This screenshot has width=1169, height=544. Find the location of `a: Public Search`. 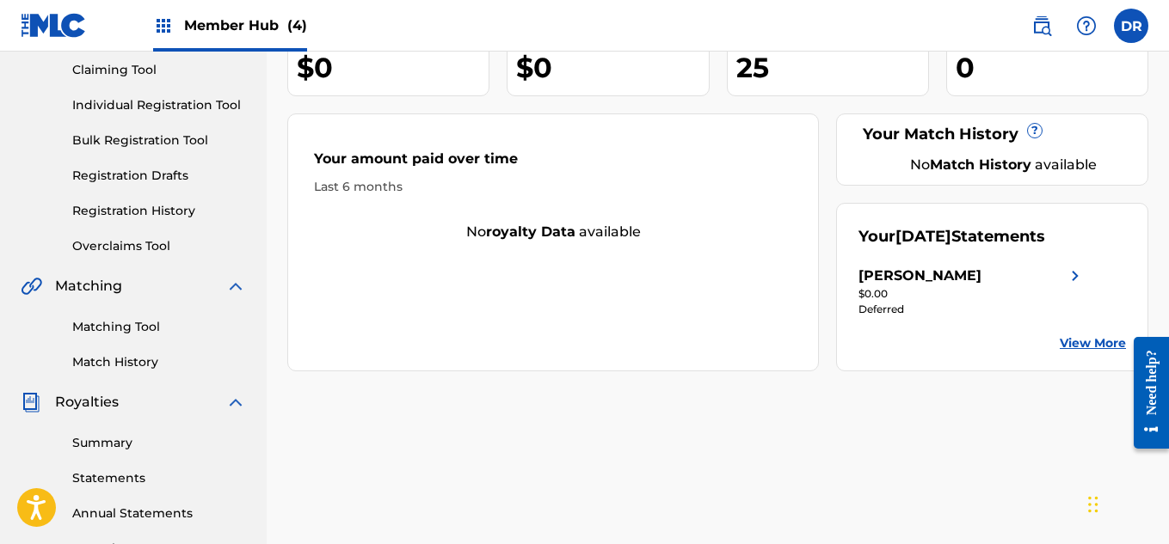

a: Public Search is located at coordinates (1042, 26).